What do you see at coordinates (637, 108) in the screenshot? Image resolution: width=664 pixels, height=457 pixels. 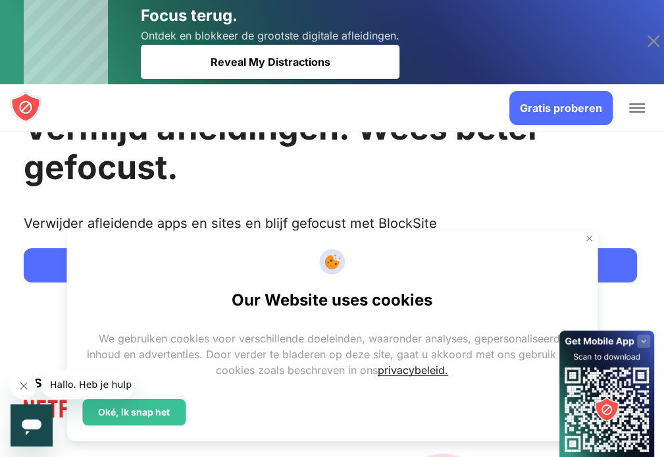 I see `button: Menu wisselen` at bounding box center [637, 108].